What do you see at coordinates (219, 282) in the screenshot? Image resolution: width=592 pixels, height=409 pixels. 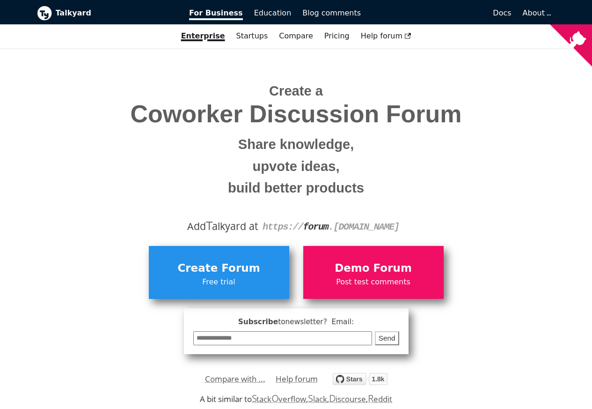 I see `span: Free trial` at bounding box center [219, 282].